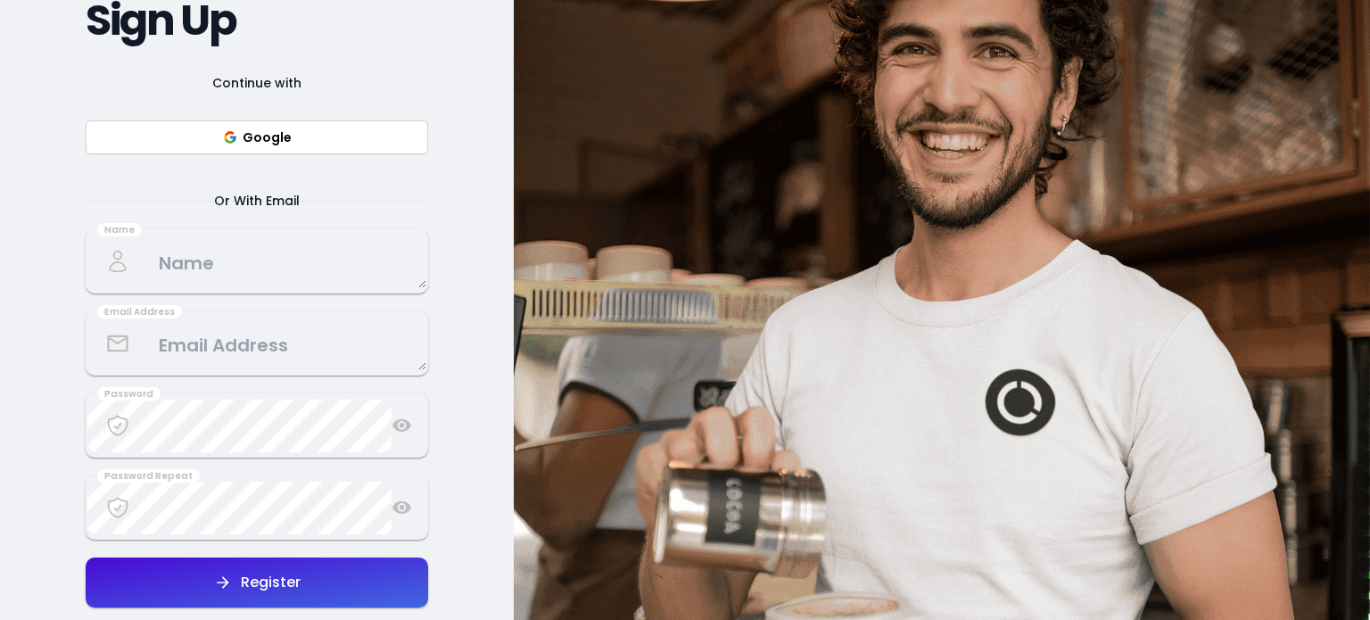 This screenshot has height=620, width=1370. What do you see at coordinates (266, 583) in the screenshot?
I see `div: Register` at bounding box center [266, 583].